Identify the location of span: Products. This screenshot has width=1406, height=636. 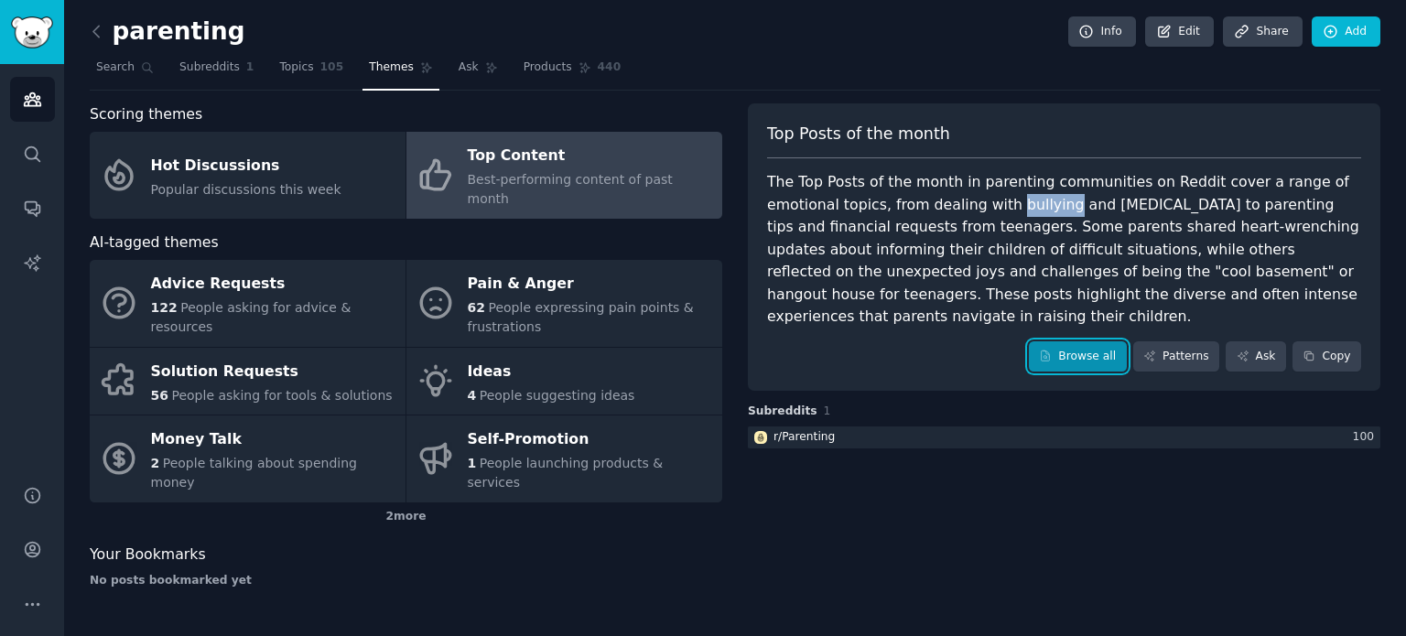
(548, 68).